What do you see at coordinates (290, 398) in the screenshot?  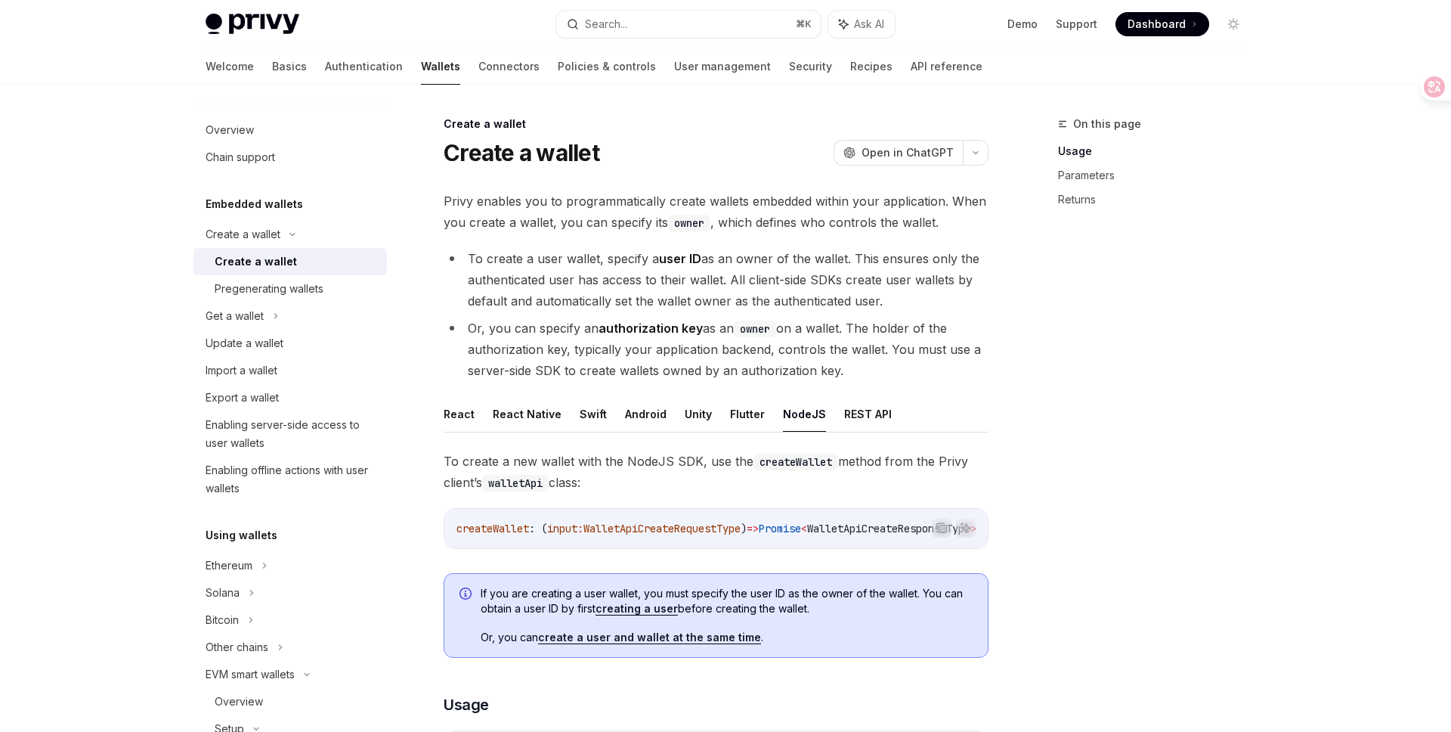 I see `a: Export a wallet` at bounding box center [290, 398].